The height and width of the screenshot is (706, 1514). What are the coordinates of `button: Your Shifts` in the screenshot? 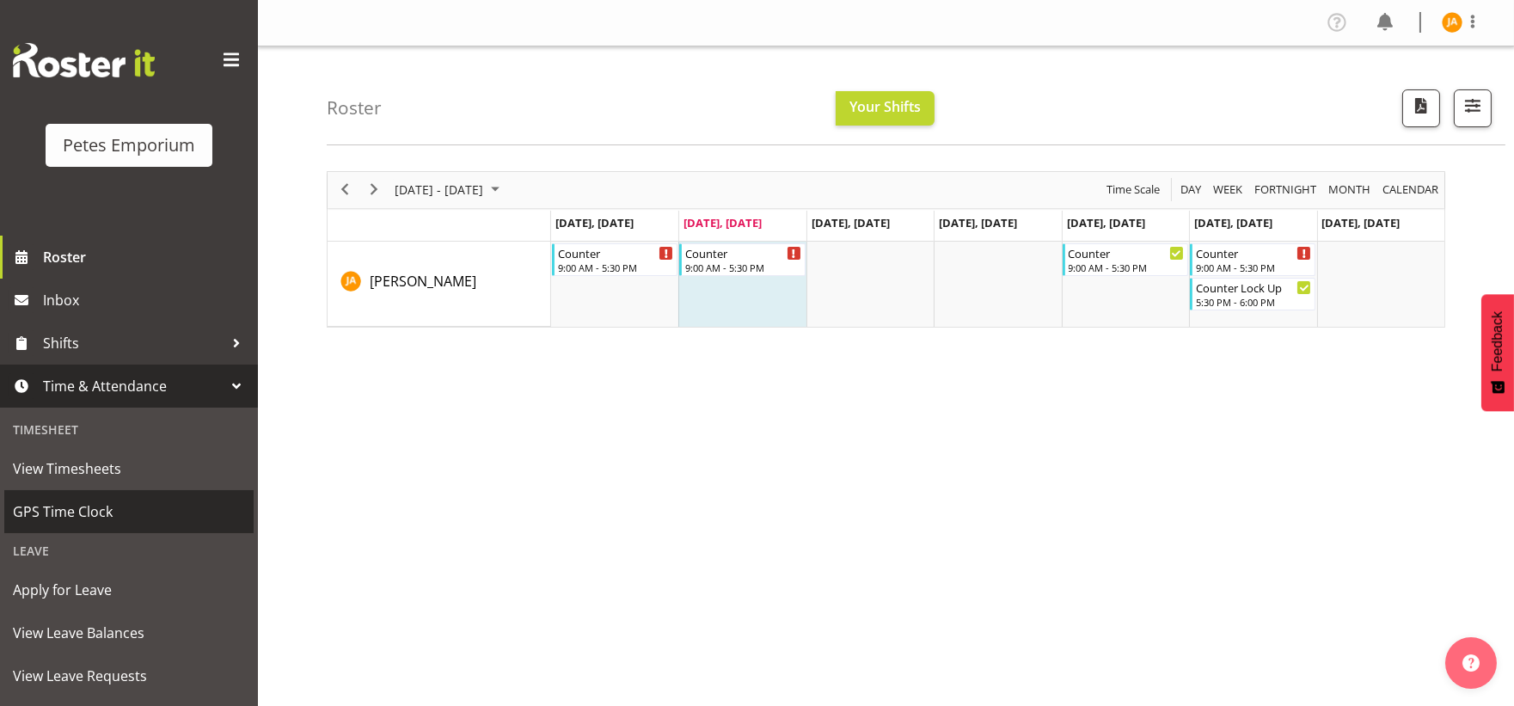 It's located at (885, 108).